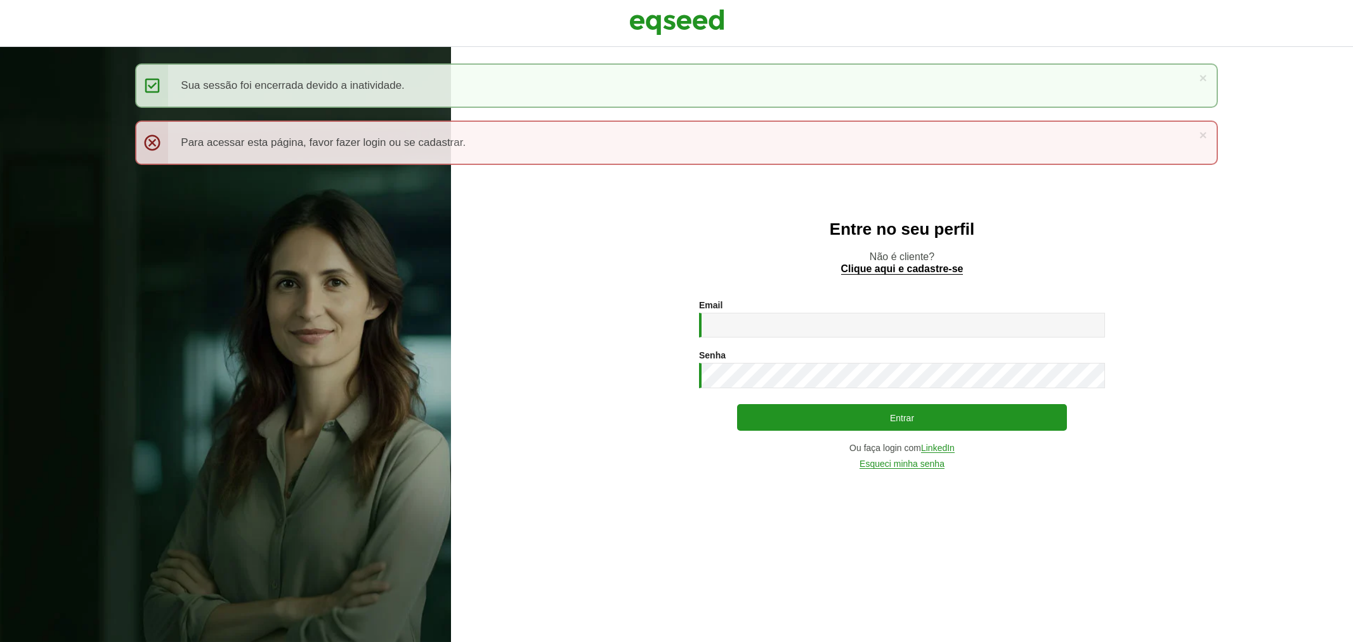 This screenshot has width=1353, height=642. Describe the element at coordinates (677, 22) in the screenshot. I see `img: EqSeed Logo` at that location.